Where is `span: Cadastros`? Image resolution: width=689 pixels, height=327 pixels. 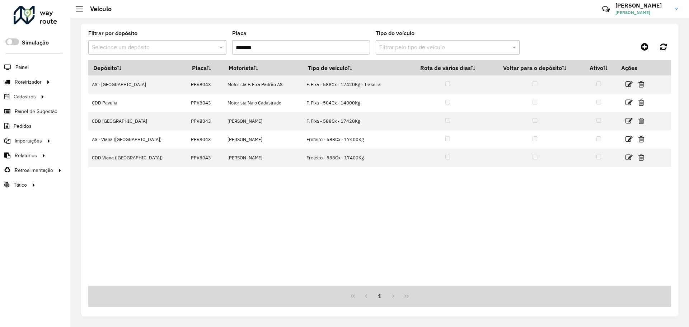
span: Cadastros is located at coordinates (25, 97).